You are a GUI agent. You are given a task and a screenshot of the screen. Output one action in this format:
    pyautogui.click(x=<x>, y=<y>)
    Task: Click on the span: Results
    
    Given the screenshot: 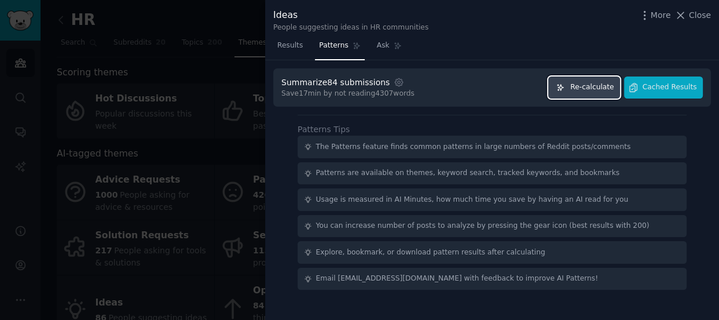 What is the action you would take?
    pyautogui.click(x=290, y=46)
    